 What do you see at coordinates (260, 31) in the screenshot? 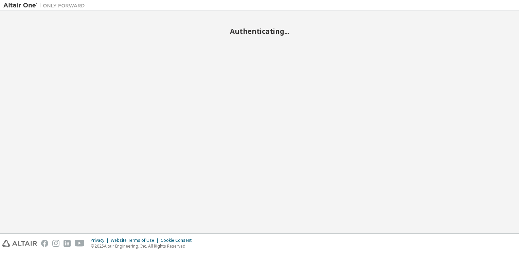
I see `h2: Authenticating...` at bounding box center [260, 31].